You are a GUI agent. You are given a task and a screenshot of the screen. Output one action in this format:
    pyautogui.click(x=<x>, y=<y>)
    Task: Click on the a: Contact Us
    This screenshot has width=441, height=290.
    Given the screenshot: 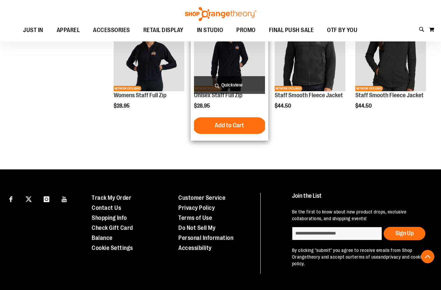 What is the action you would take?
    pyautogui.click(x=106, y=207)
    